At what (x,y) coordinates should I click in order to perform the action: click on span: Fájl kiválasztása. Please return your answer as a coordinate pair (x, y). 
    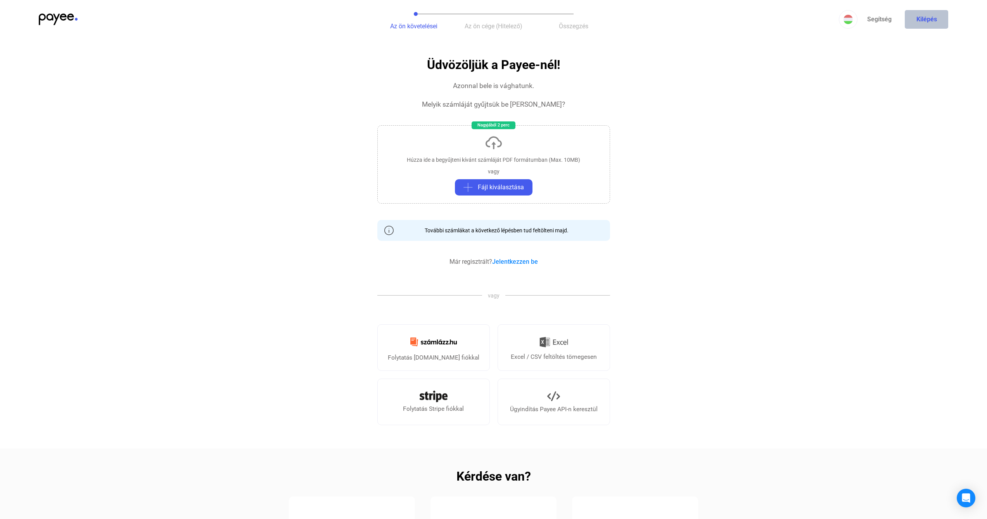
    Looking at the image, I should click on (501, 187).